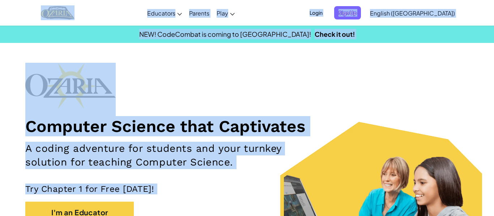 The height and width of the screenshot is (216, 494). What do you see at coordinates (316, 13) in the screenshot?
I see `span: Login` at bounding box center [316, 13].